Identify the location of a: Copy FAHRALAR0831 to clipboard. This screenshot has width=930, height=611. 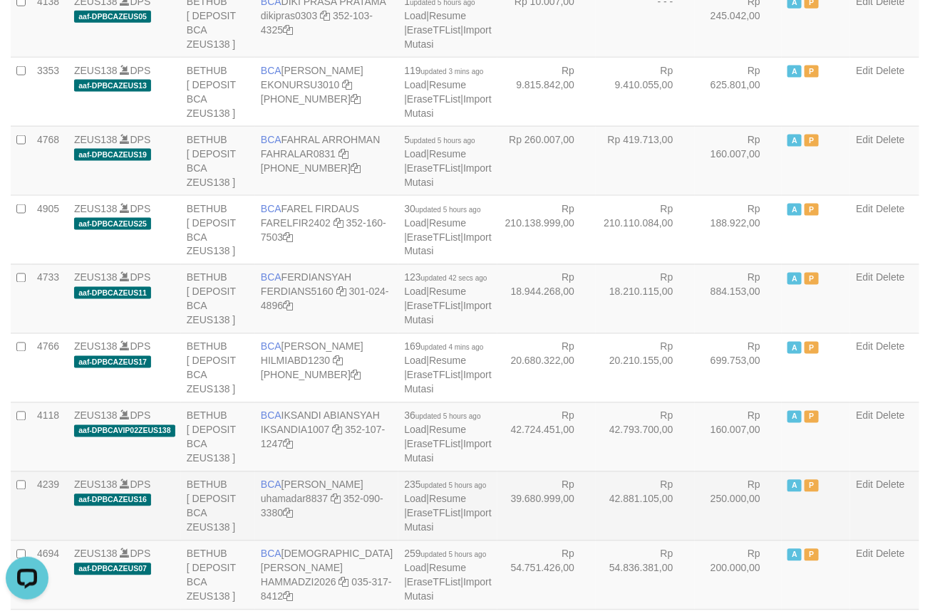
(343, 154).